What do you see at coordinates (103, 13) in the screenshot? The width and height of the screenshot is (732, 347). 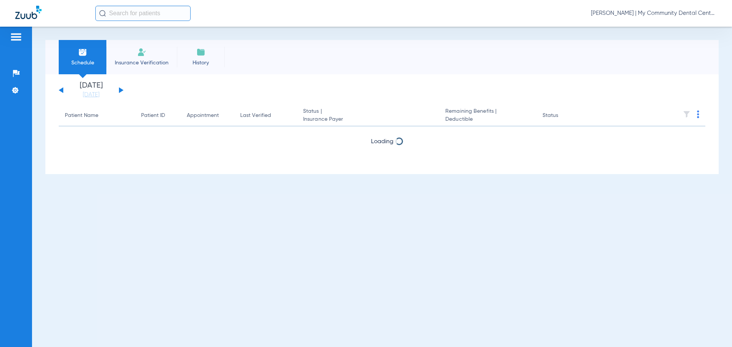 I see `img: Search Icon` at bounding box center [103, 13].